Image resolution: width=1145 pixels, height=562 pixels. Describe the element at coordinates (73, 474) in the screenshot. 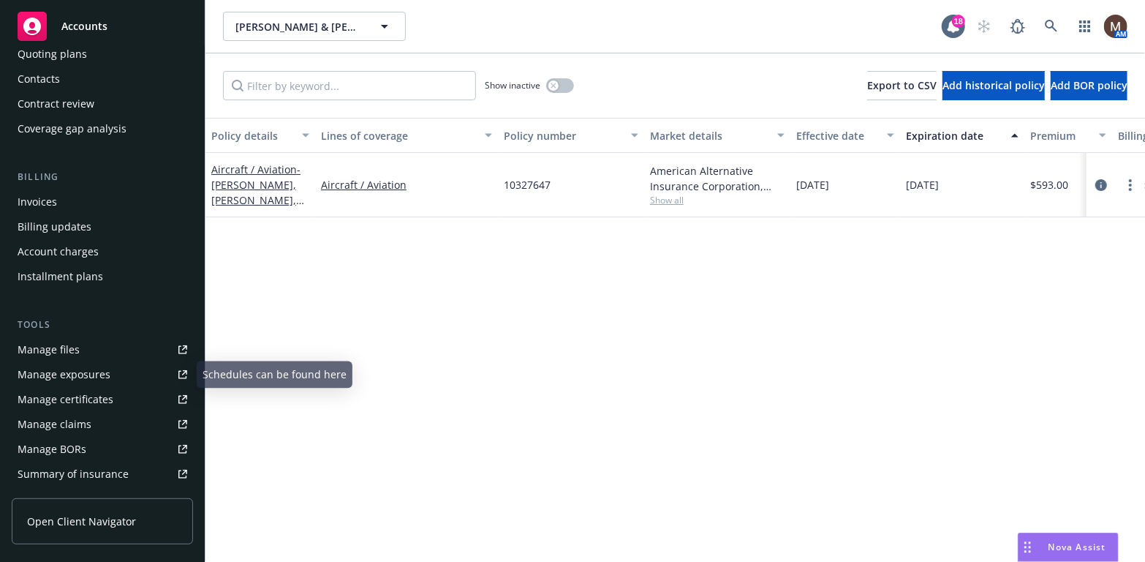

I see `div: Summary of insurance` at that location.